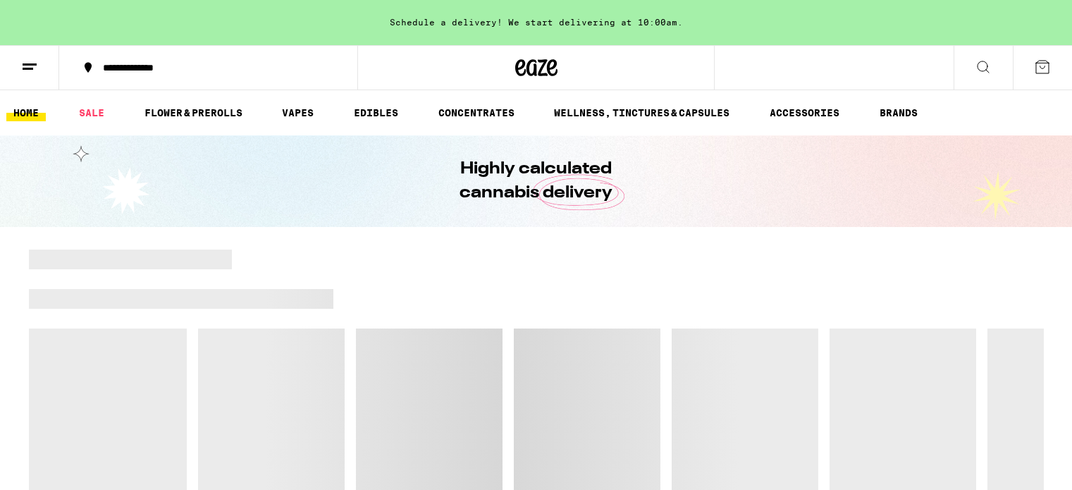 This screenshot has height=490, width=1072. I want to click on h1: Highly calculated cannabis delivery, so click(537, 181).